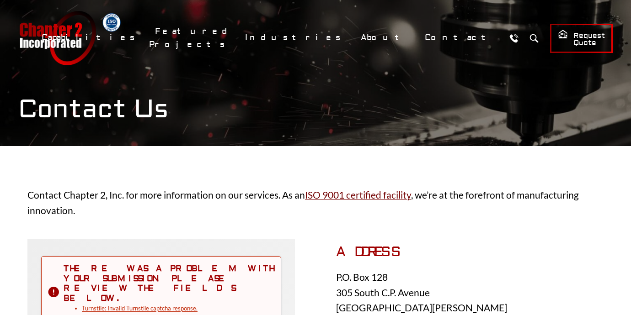  Describe the element at coordinates (139, 308) in the screenshot. I see `a: Turnstile: Invalid Turnstile captcha response.` at that location.